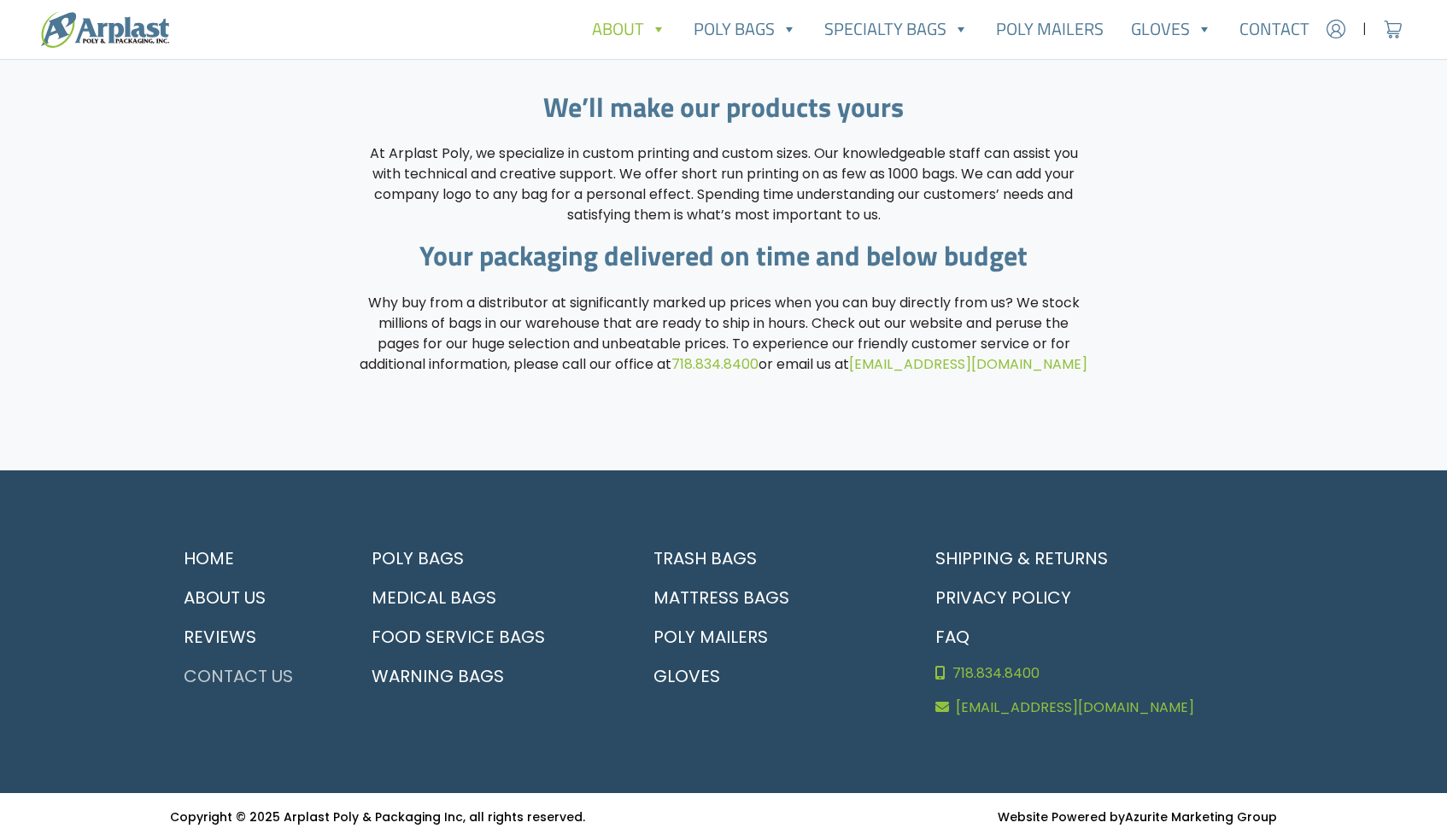 This screenshot has width=1447, height=840. What do you see at coordinates (1137, 817) in the screenshot?
I see `small: Website Powered by` at bounding box center [1137, 817].